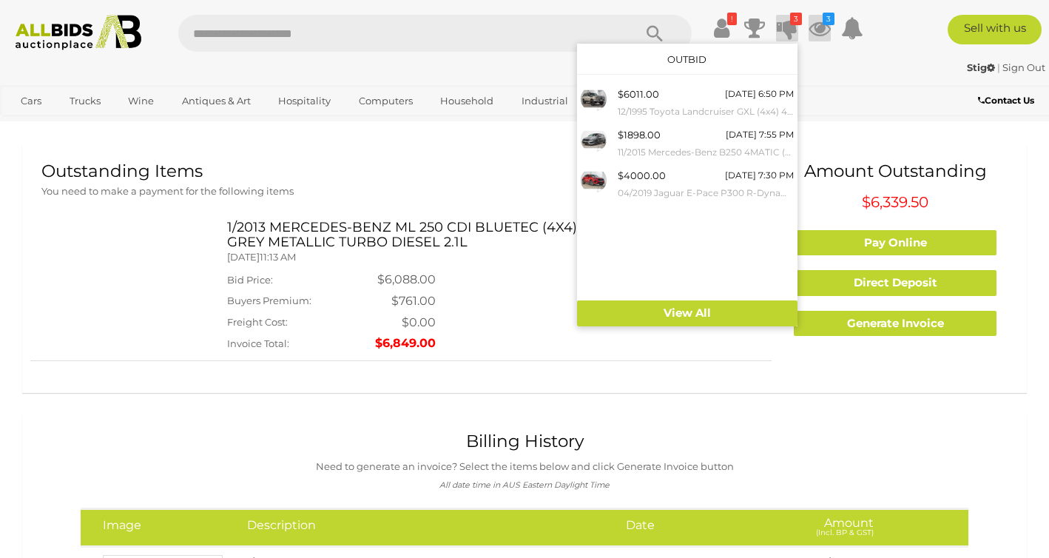  I want to click on p: Need to generate an invoice? Select the items below and click Generate Invoice button, so click(524, 466).